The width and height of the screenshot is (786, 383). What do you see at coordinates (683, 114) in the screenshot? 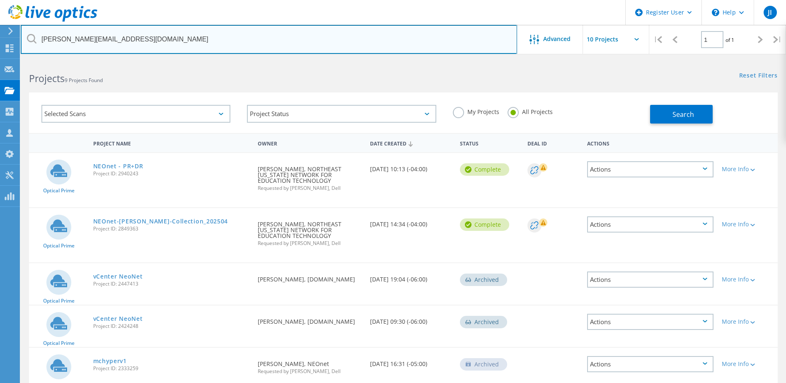
I see `span: Search` at bounding box center [683, 114].